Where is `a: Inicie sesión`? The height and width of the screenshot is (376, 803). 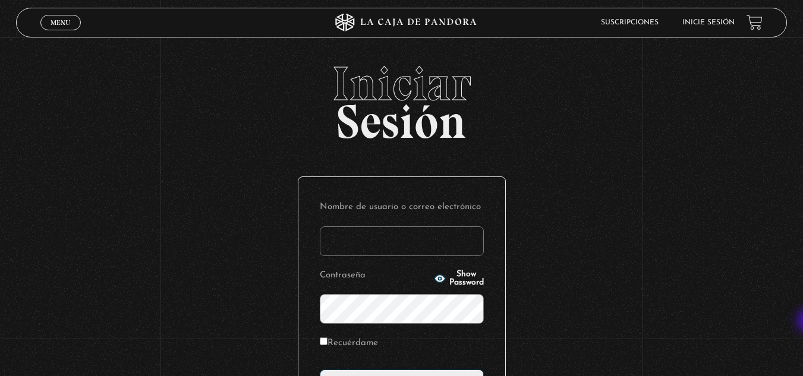 a: Inicie sesión is located at coordinates (709, 23).